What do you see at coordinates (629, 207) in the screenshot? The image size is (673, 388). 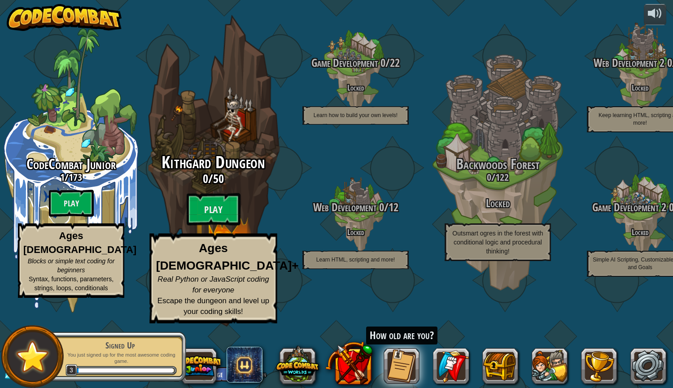 I see `span: Game Development 2` at bounding box center [629, 207].